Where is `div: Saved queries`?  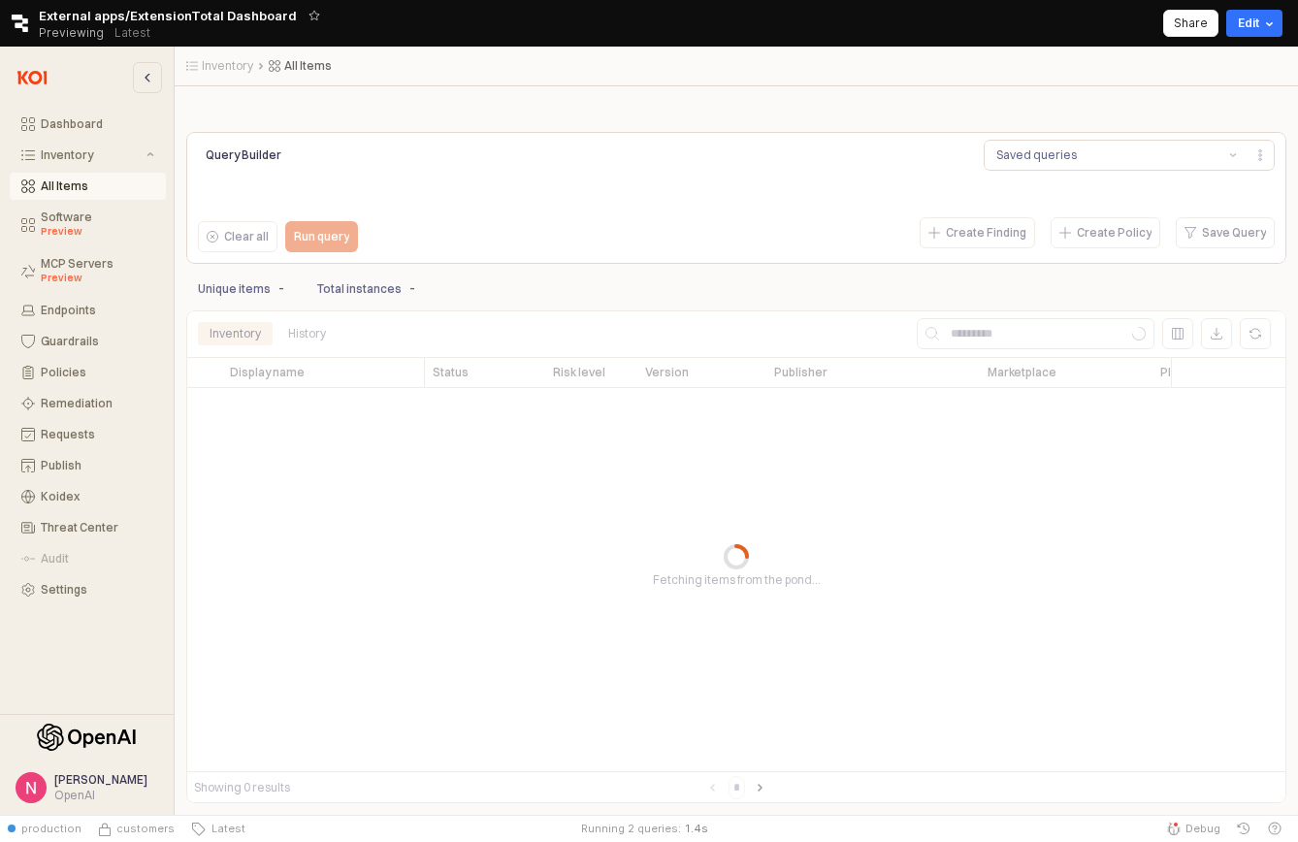 div: Saved queries is located at coordinates (1036, 155).